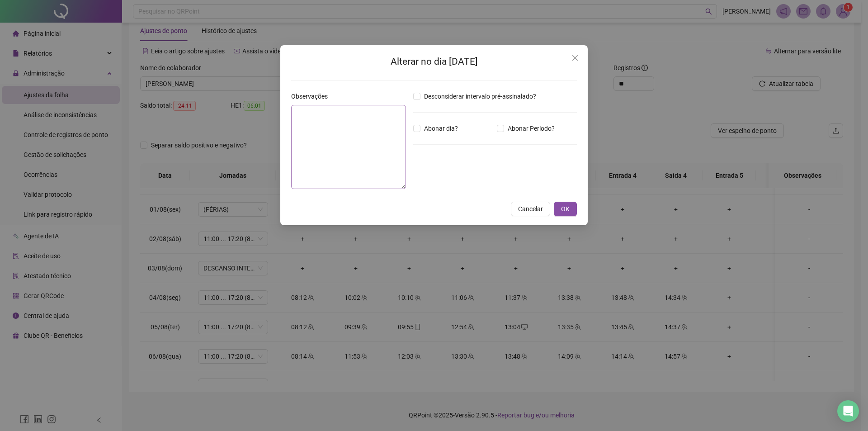 Image resolution: width=868 pixels, height=431 pixels. What do you see at coordinates (531, 128) in the screenshot?
I see `span: Abonar Período?` at bounding box center [531, 128].